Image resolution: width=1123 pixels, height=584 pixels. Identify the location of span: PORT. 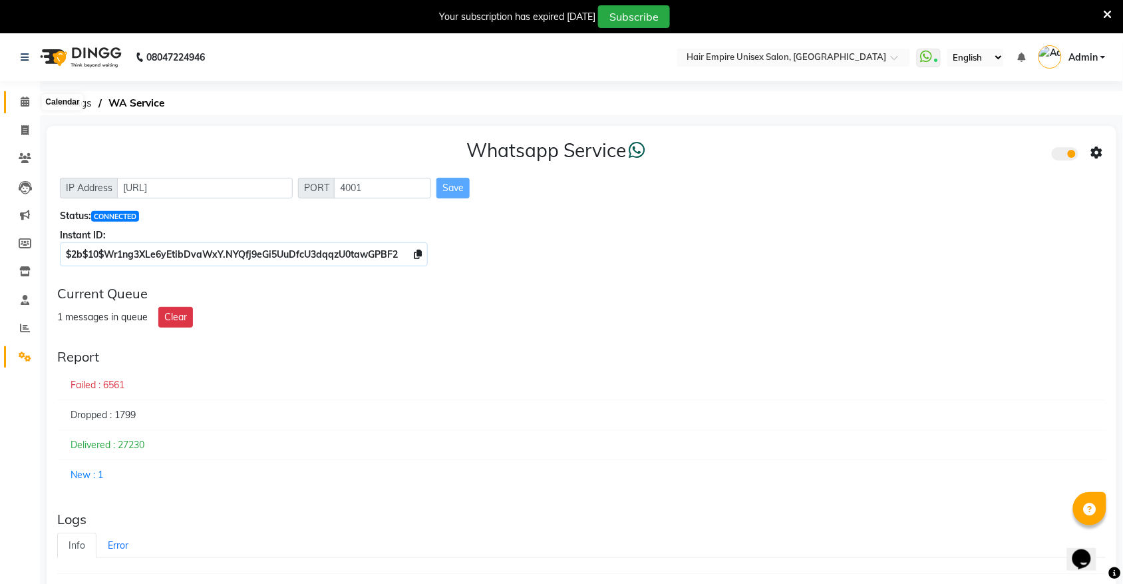
(317, 188).